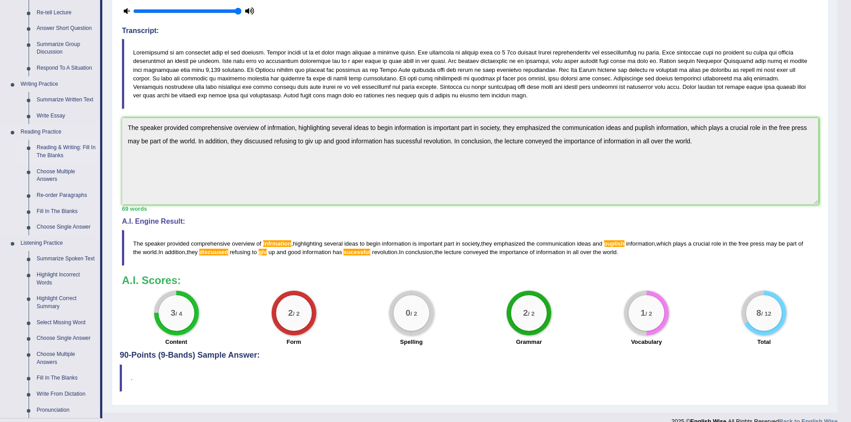  Describe the element at coordinates (408, 313) in the screenshot. I see `big: 0` at that location.